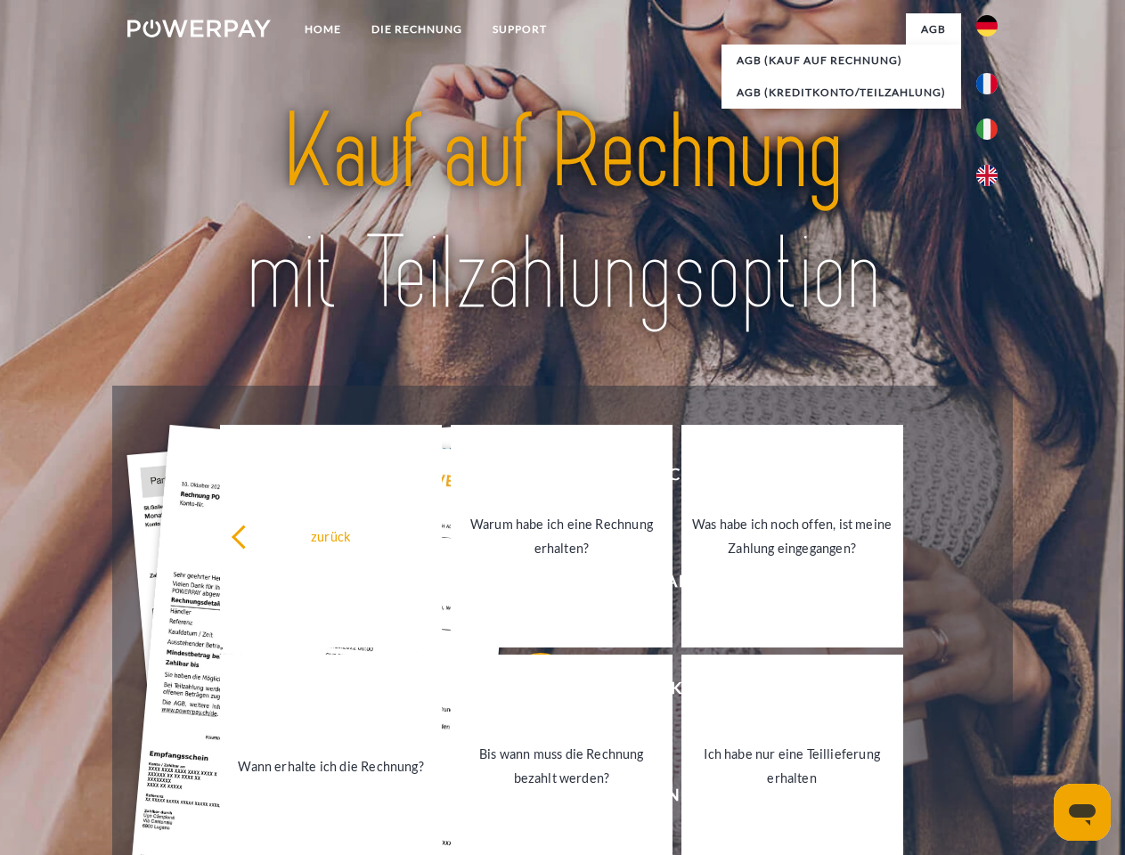 The width and height of the screenshot is (1125, 855). I want to click on div: Bis wann muss die Rechnung bezahlt werden?, so click(561, 766).